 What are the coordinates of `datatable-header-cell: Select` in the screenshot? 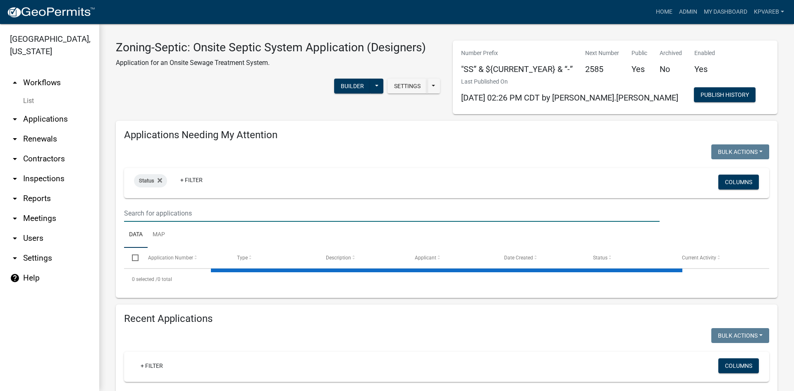 It's located at (132, 258).